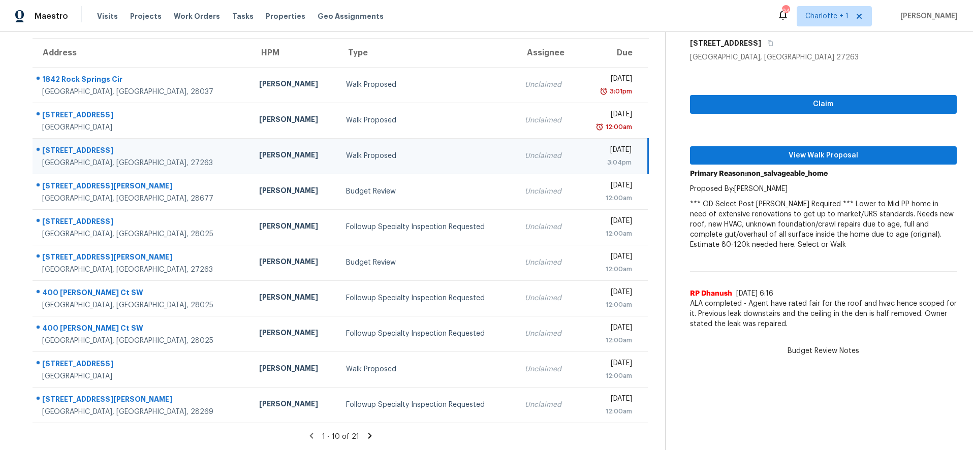 This screenshot has height=450, width=973. Describe the element at coordinates (823, 104) in the screenshot. I see `button: Claim` at that location.